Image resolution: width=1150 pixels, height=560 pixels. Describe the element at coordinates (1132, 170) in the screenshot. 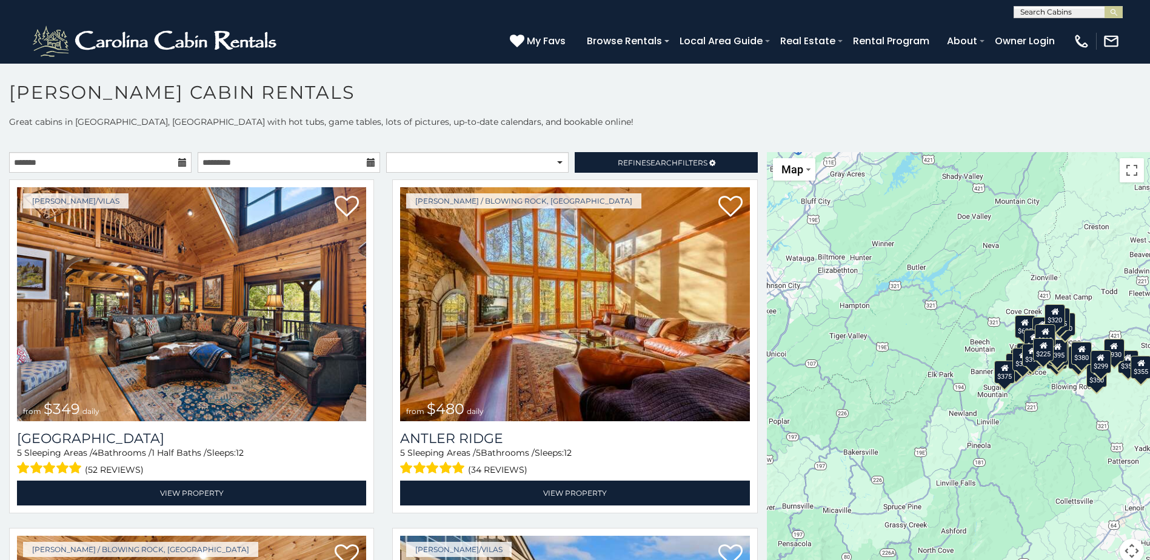

I see `button: Toggle fullscreen view` at that location.